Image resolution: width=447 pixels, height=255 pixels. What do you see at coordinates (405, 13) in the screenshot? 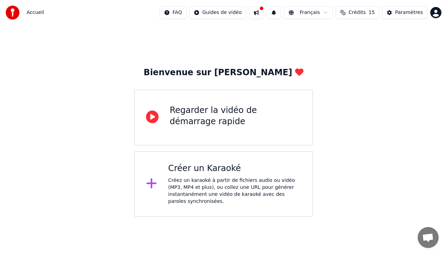
I see `button: Paramètres` at bounding box center [405, 13].